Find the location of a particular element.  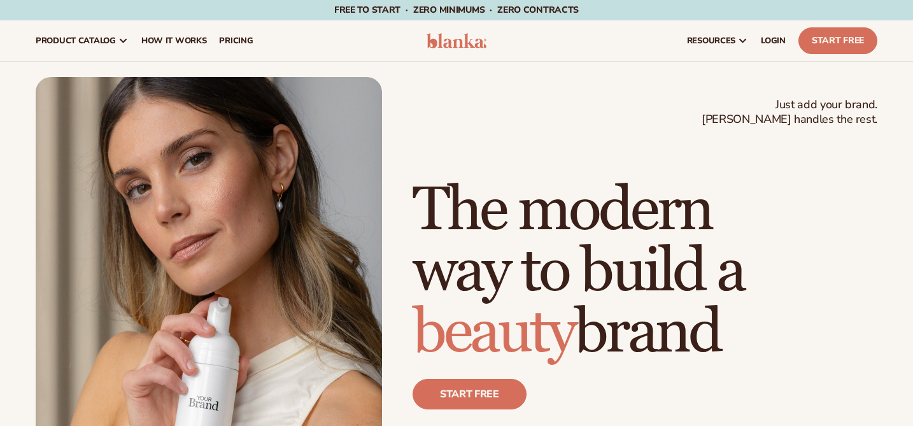

a: product catalog is located at coordinates (82, 41).